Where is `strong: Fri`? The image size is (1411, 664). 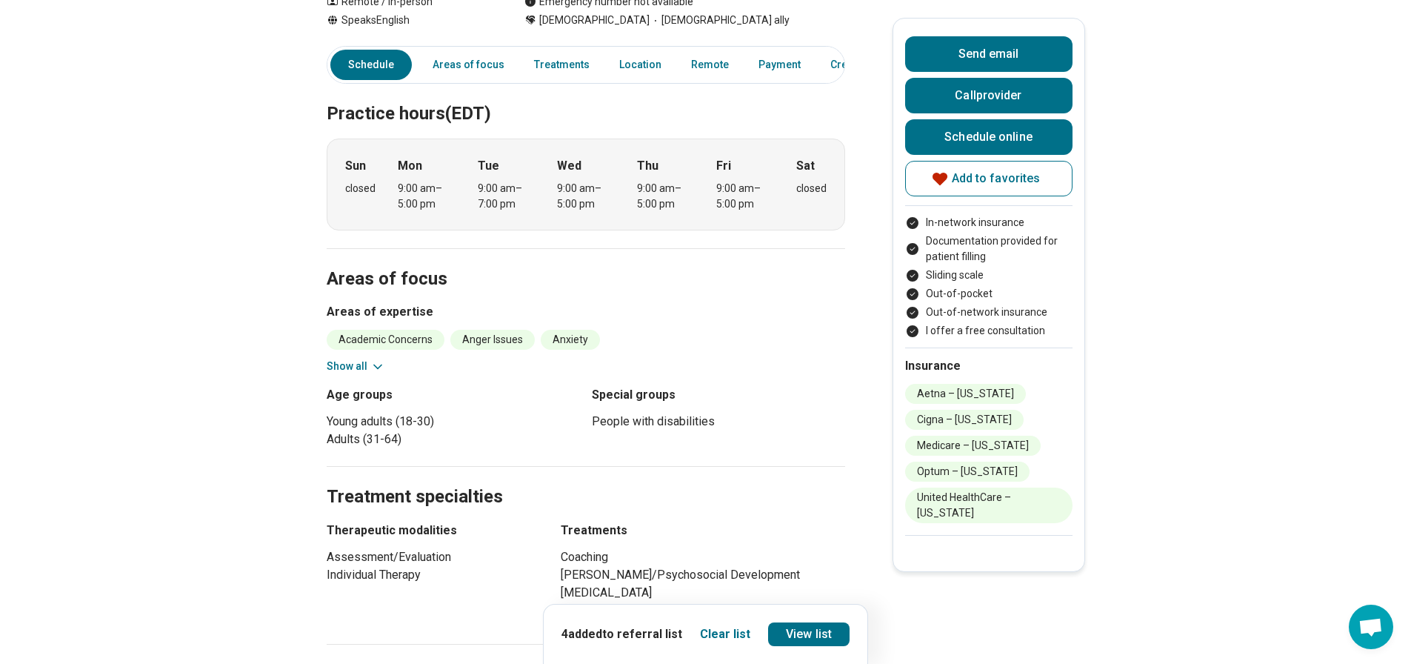 strong: Fri is located at coordinates (724, 166).